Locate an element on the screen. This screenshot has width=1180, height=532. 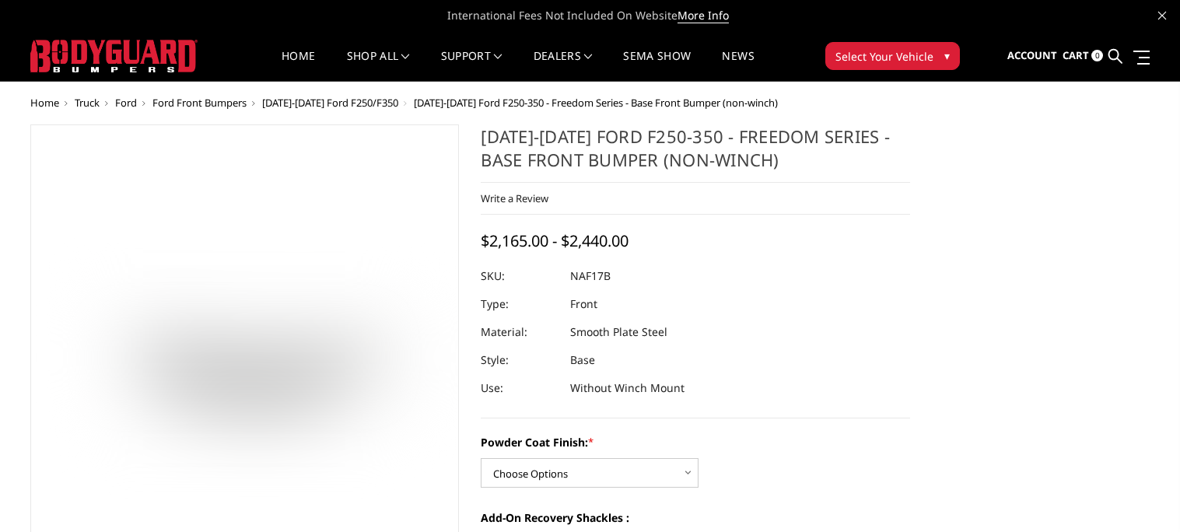
dt: Type: is located at coordinates (520, 304).